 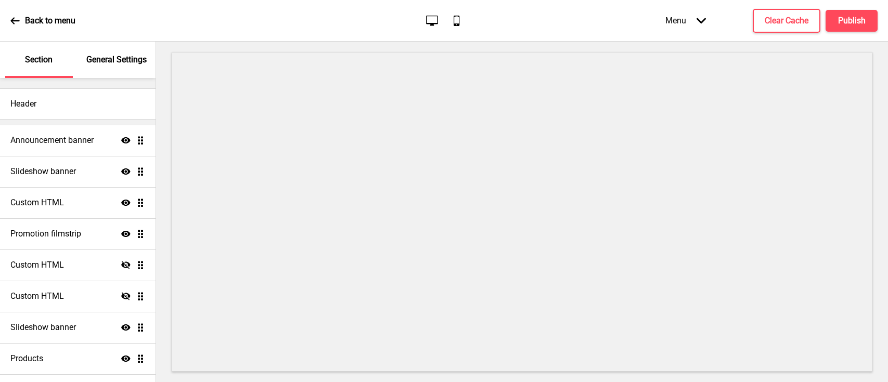 I want to click on button: Clear Cache, so click(x=787, y=21).